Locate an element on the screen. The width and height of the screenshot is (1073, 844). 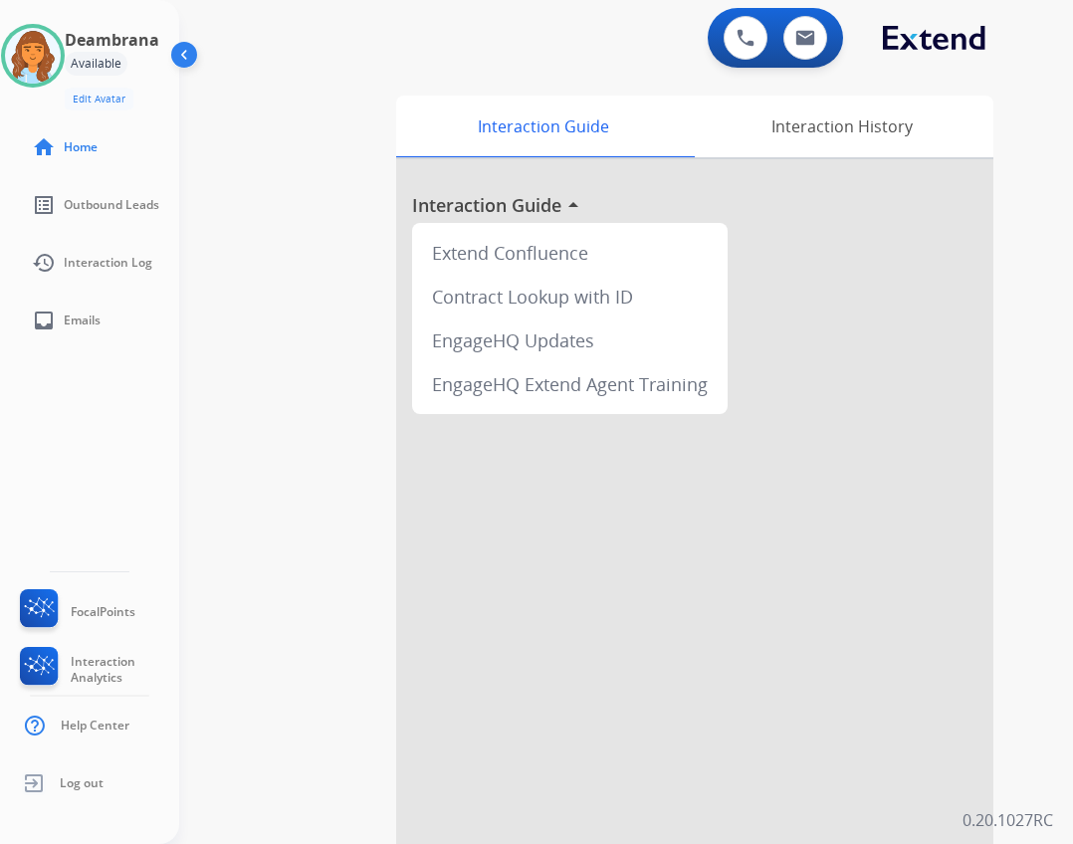
a: Interaction Analytics is located at coordinates (98, 670).